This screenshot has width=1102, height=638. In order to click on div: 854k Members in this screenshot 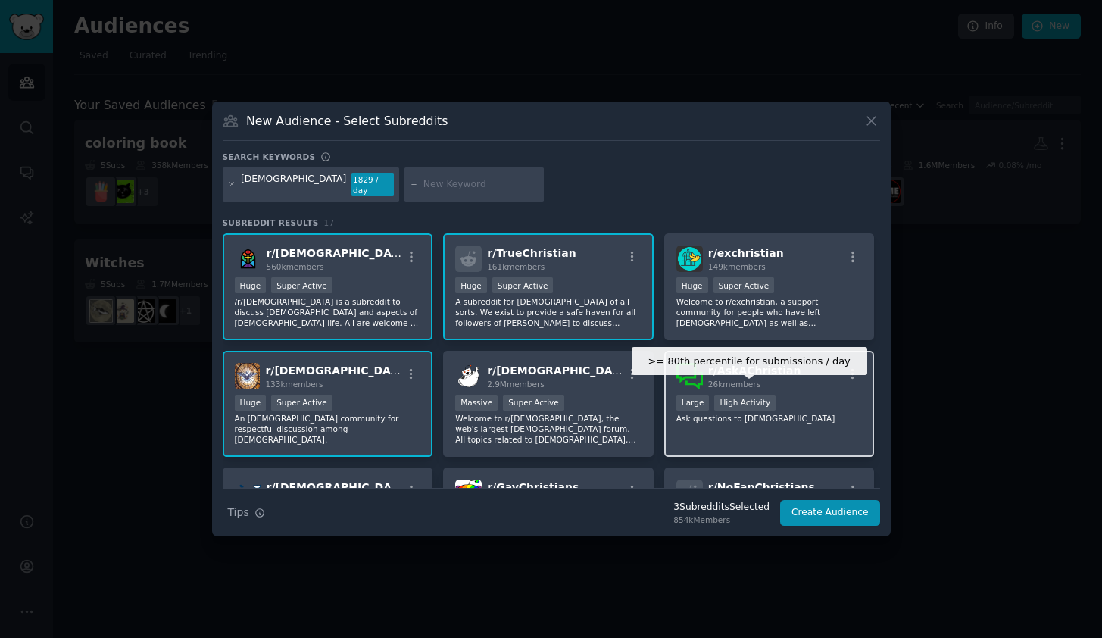, I will do `click(721, 520)`.